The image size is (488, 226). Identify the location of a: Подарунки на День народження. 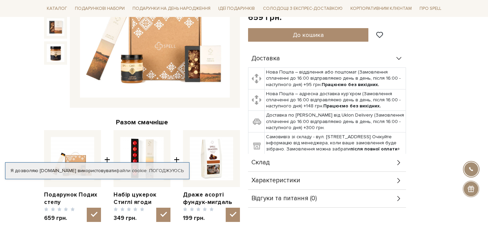
(172, 8).